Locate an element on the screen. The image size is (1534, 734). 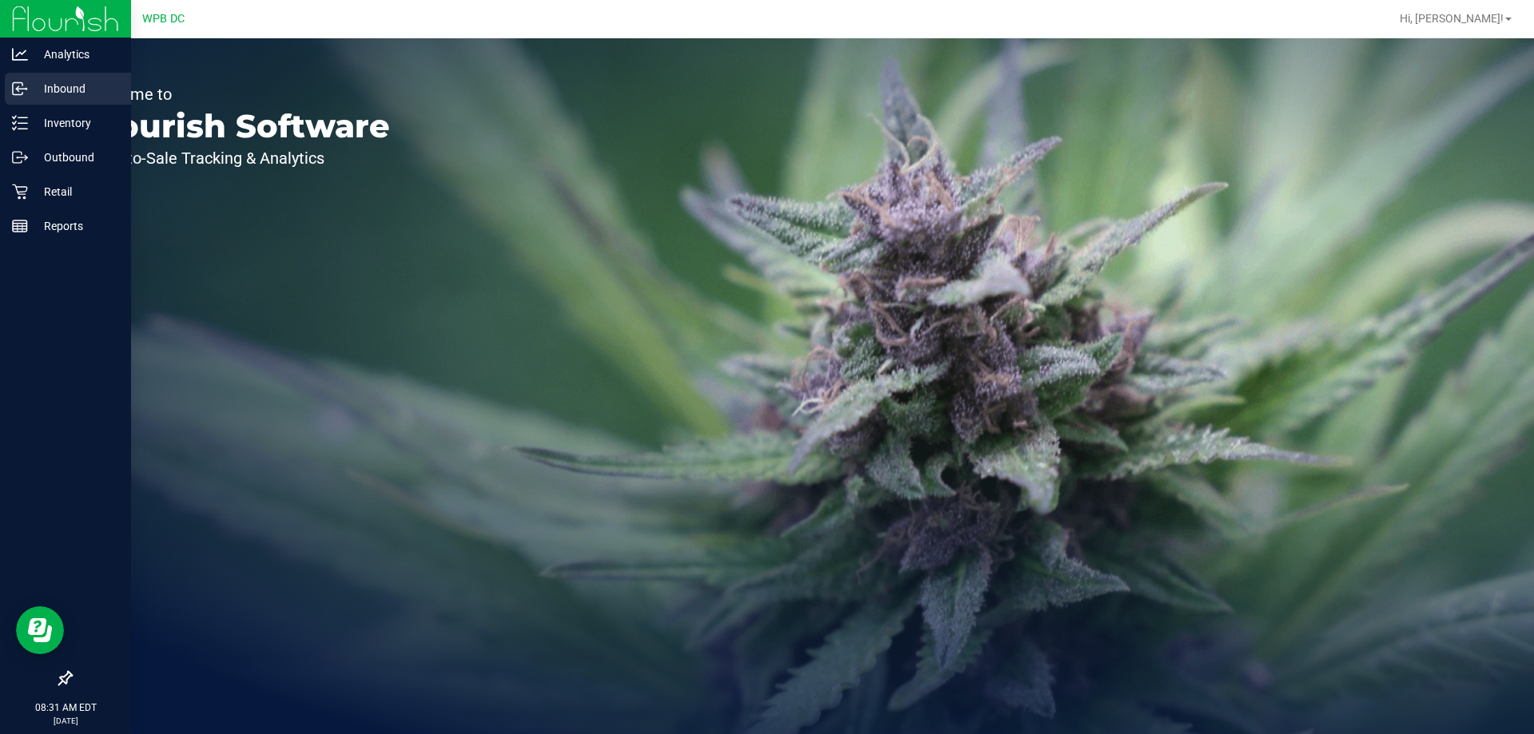
p: Reports is located at coordinates (76, 226).